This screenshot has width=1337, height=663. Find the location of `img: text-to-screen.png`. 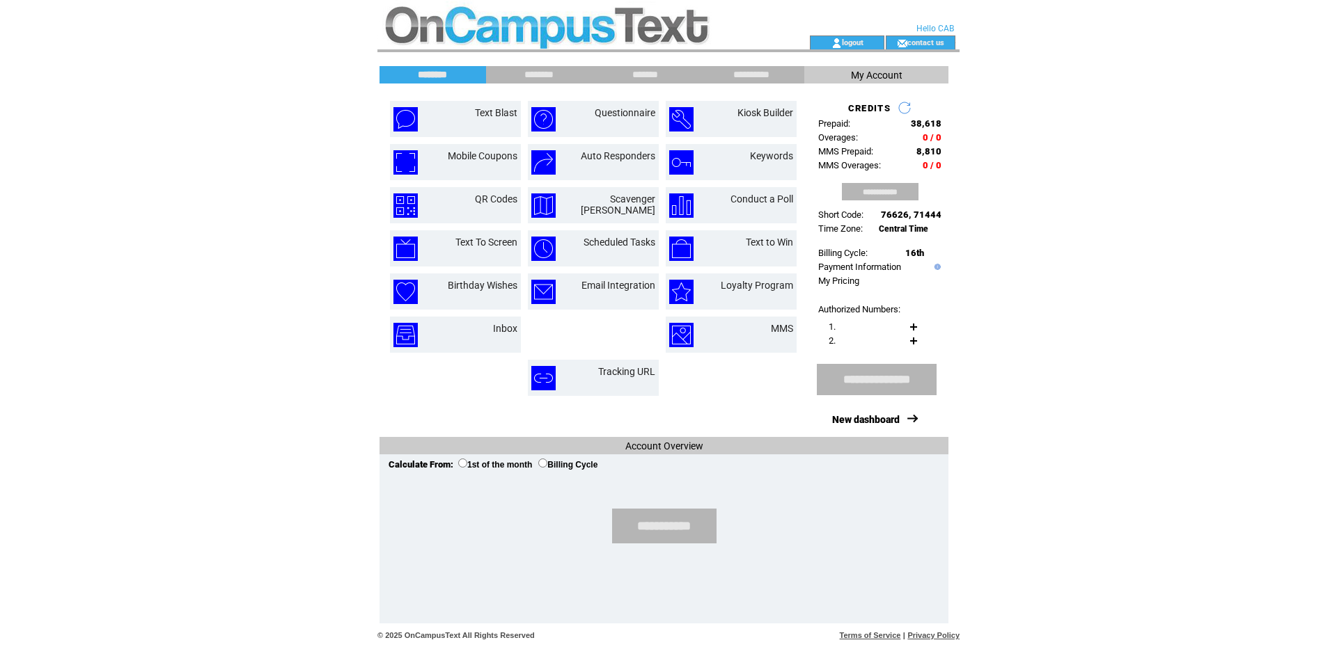

img: text-to-screen.png is located at coordinates (405, 249).